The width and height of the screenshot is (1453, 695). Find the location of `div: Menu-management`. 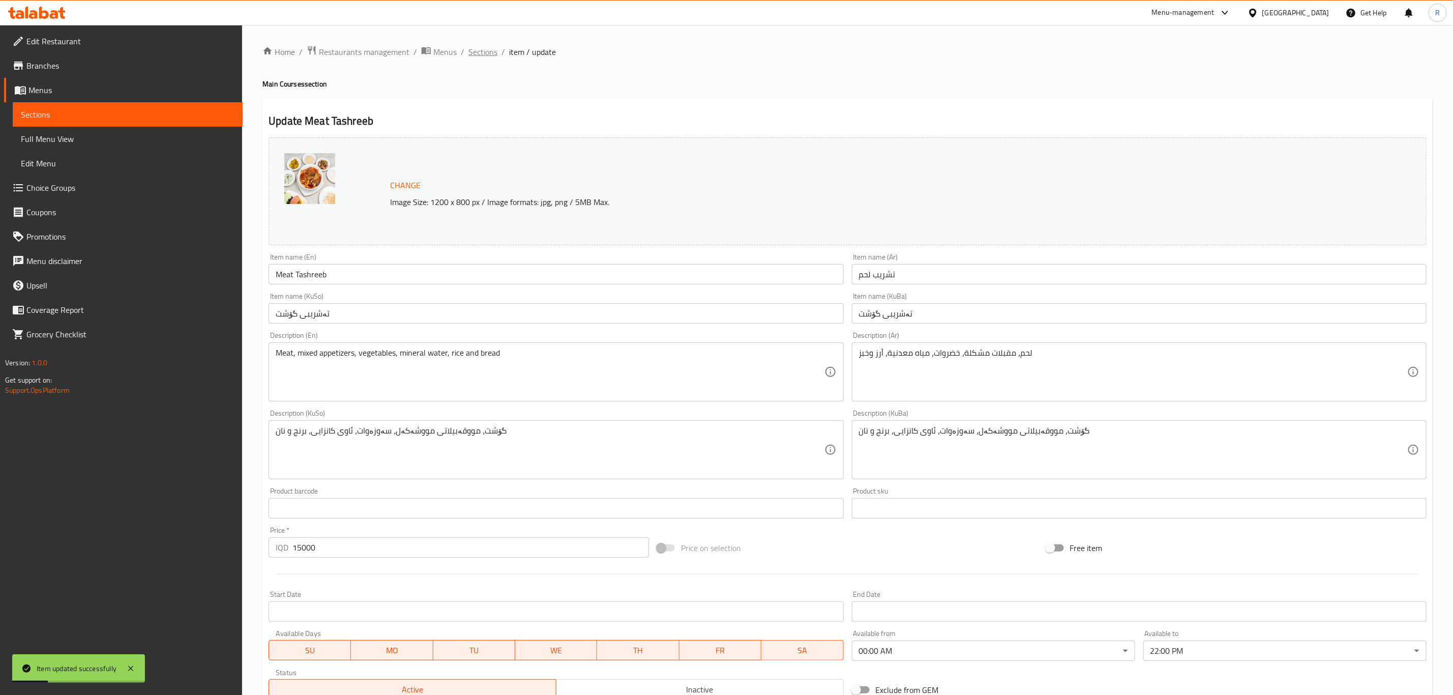

div: Menu-management is located at coordinates (1183, 13).